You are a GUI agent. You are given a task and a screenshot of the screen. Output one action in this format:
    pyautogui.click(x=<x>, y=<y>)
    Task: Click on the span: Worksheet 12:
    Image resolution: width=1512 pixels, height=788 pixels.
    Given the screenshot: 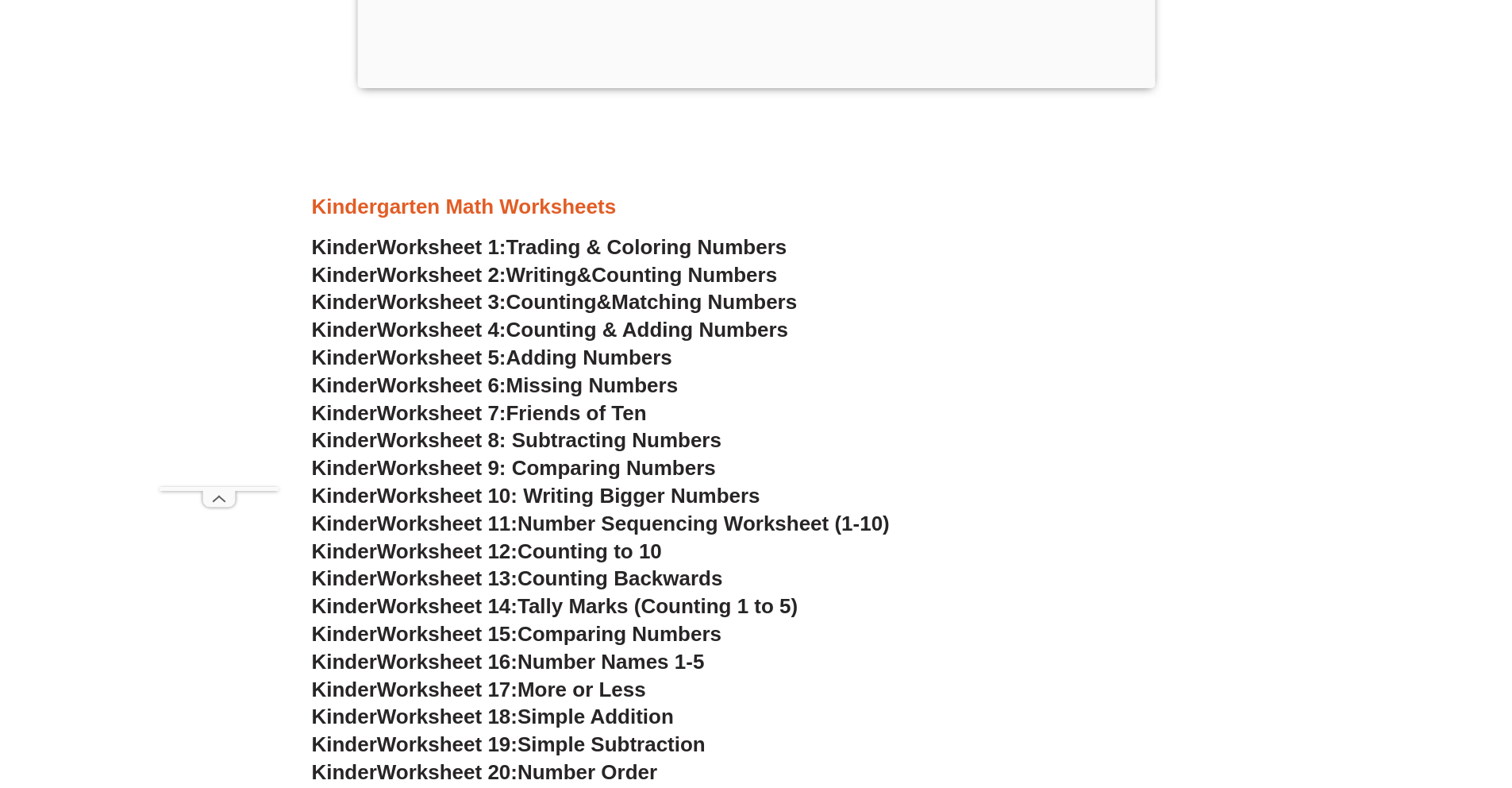 What is the action you would take?
    pyautogui.click(x=447, y=551)
    